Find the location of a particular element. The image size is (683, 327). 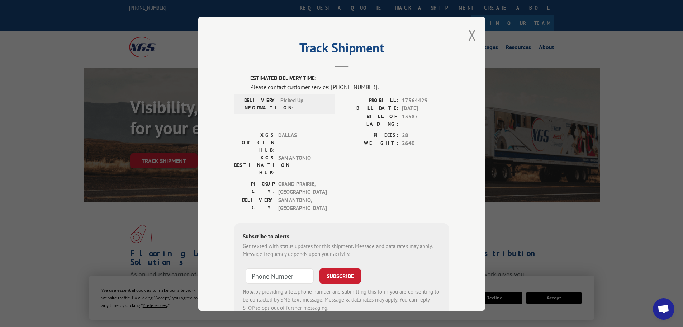

label: BILL OF LADING: is located at coordinates (370, 120).